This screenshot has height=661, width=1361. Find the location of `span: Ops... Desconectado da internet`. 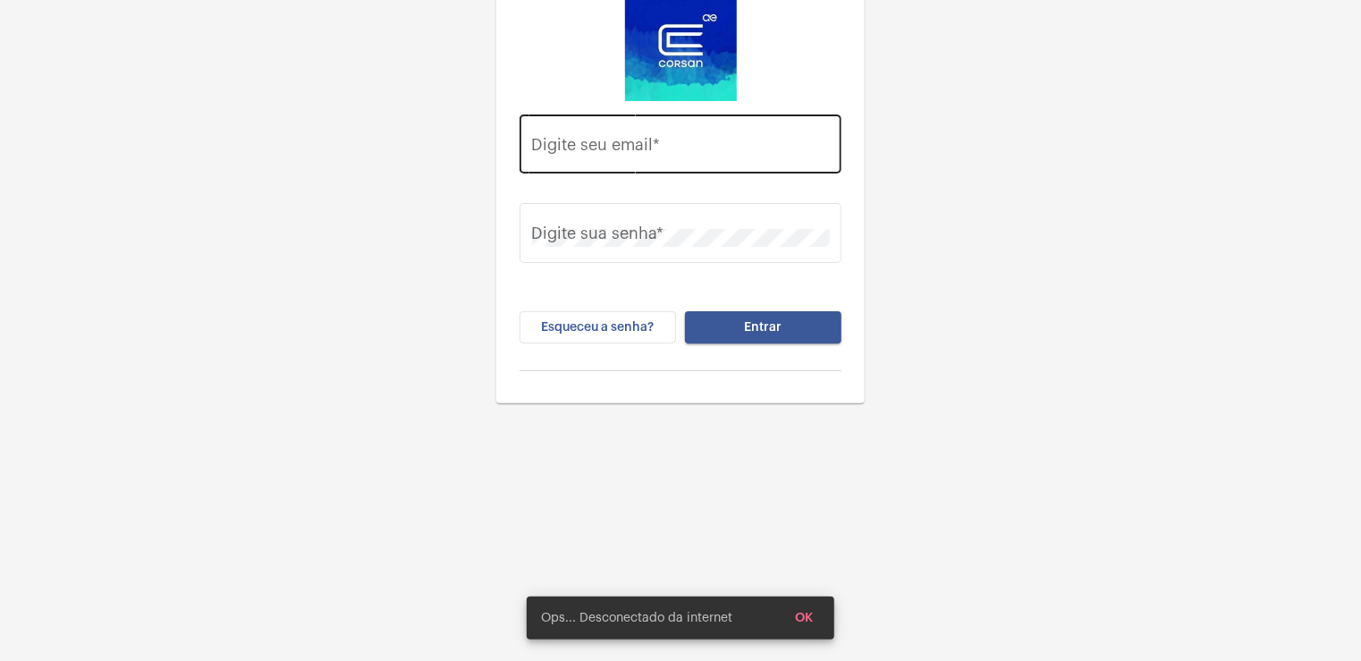

span: Ops... Desconectado da internet is located at coordinates (637, 618).